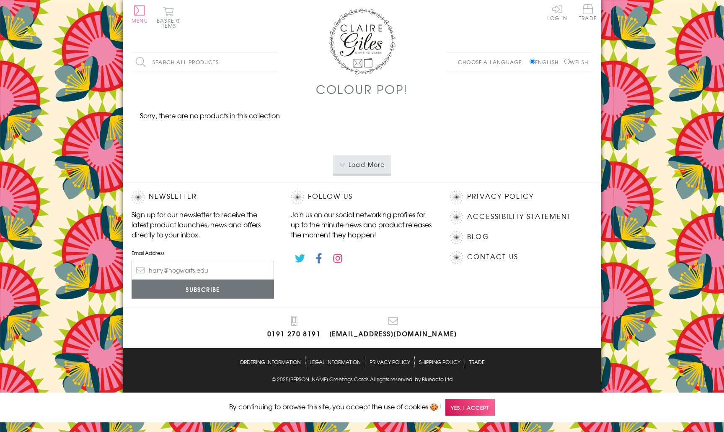 The width and height of the screenshot is (724, 432). What do you see at coordinates (140, 21) in the screenshot?
I see `span: Menu` at bounding box center [140, 21].